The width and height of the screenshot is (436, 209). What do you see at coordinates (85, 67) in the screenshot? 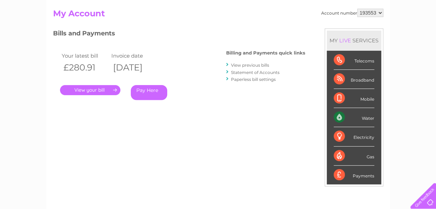
I see `th: £280.91` at bounding box center [85, 67].